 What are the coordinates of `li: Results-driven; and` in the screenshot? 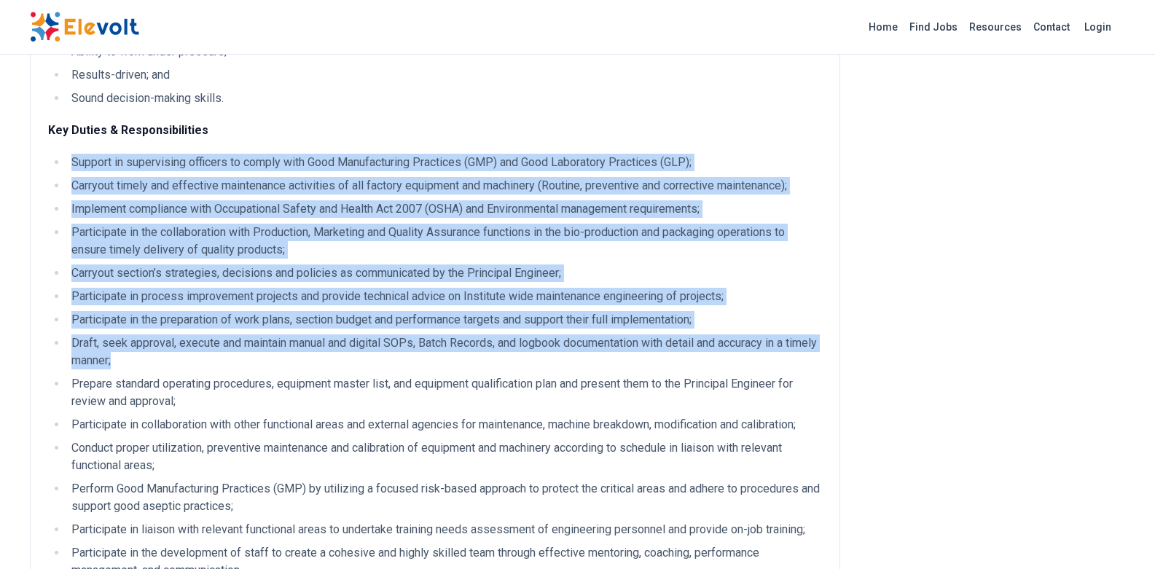 It's located at (444, 75).